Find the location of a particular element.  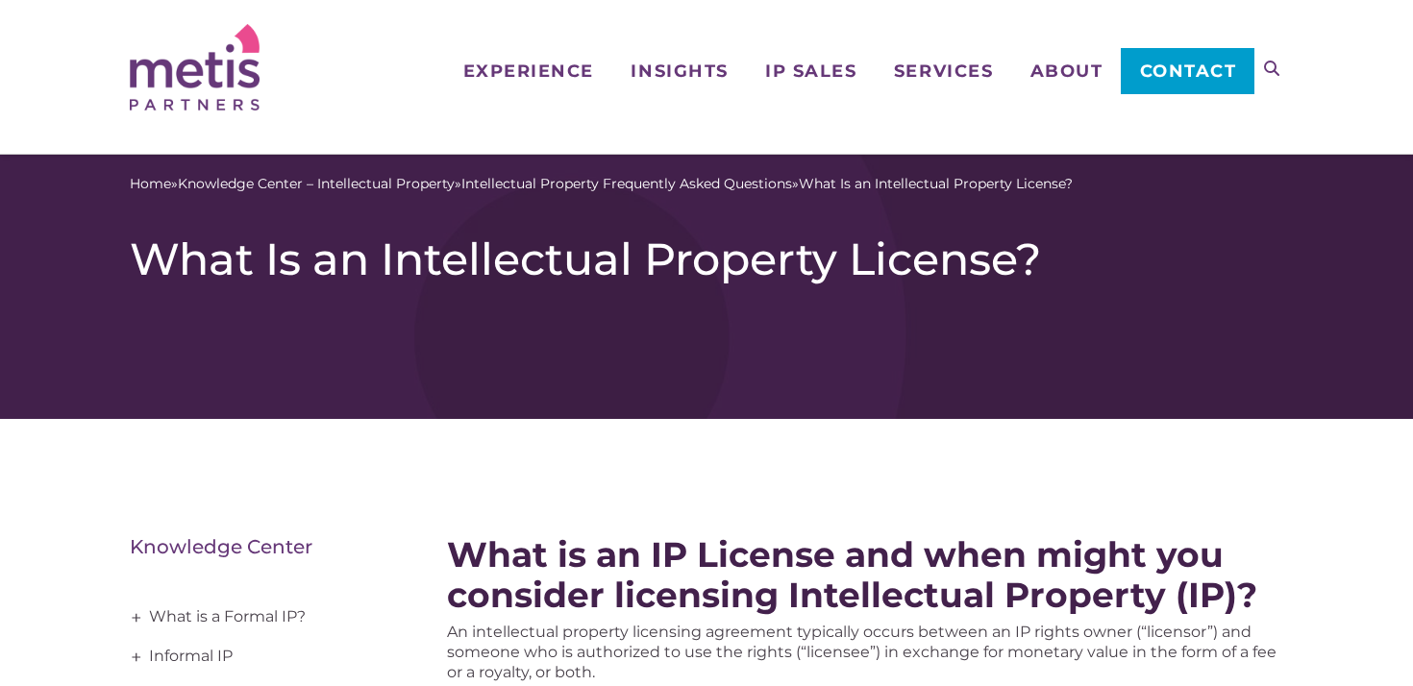

span: Insights is located at coordinates (678, 71).